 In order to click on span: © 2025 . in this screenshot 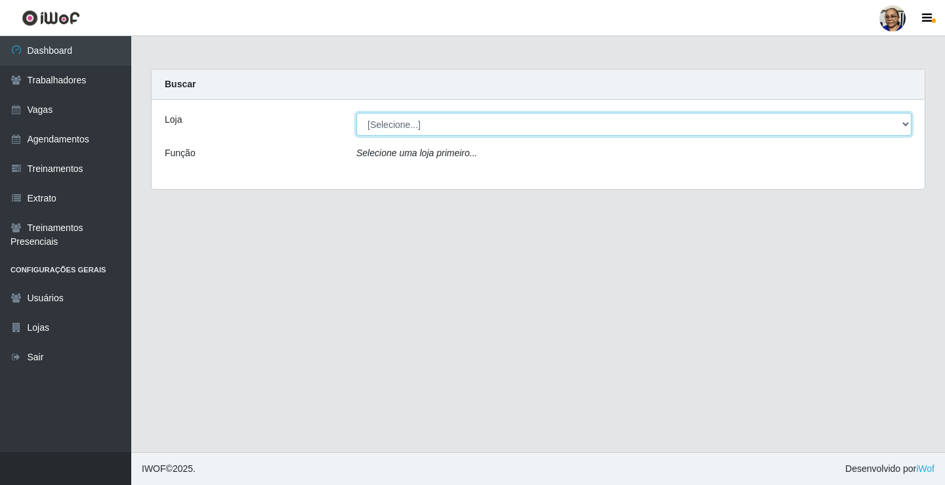, I will do `click(169, 469)`.